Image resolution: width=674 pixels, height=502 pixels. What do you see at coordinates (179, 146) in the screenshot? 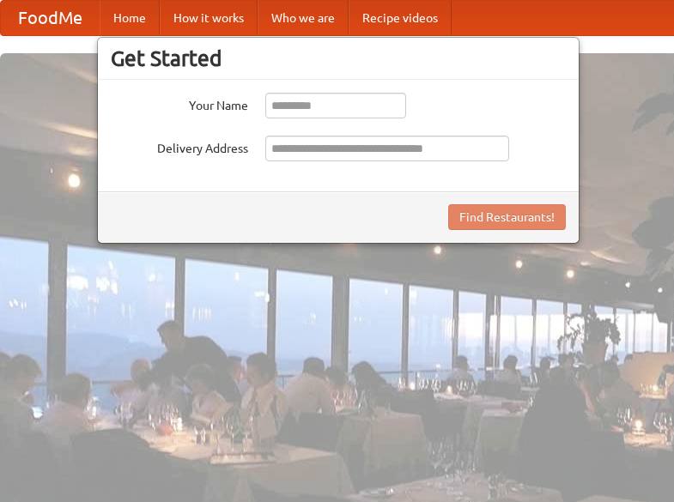
I see `label: Delivery Address` at bounding box center [179, 146].